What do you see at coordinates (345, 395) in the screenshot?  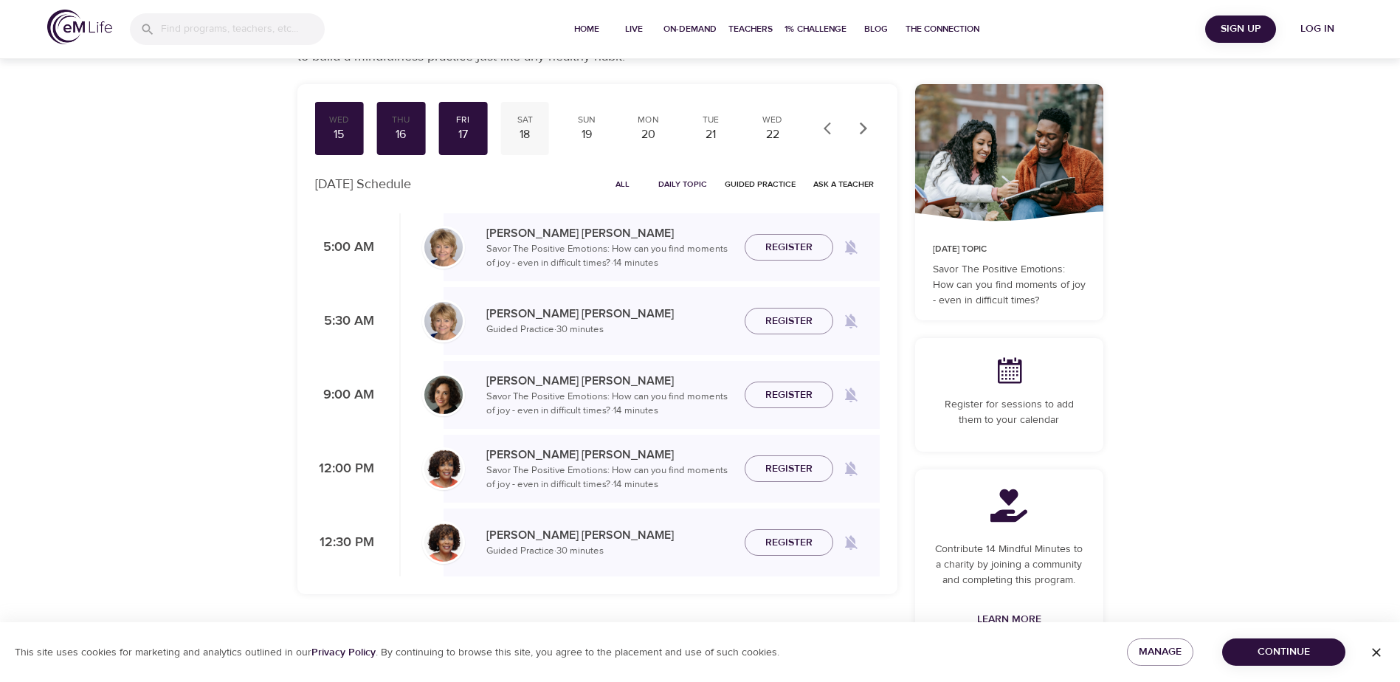 I see `p: 9:00 AM` at bounding box center [345, 395].